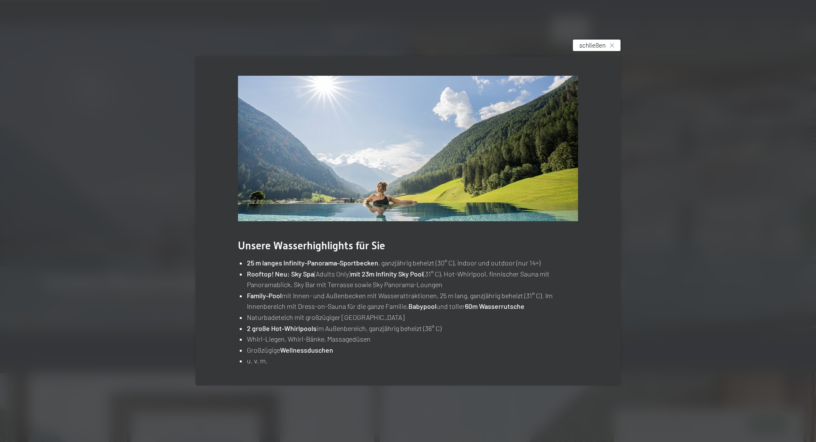 Image resolution: width=816 pixels, height=442 pixels. What do you see at coordinates (312, 245) in the screenshot?
I see `span: Unsere Wasserhighlights für Sie` at bounding box center [312, 245].